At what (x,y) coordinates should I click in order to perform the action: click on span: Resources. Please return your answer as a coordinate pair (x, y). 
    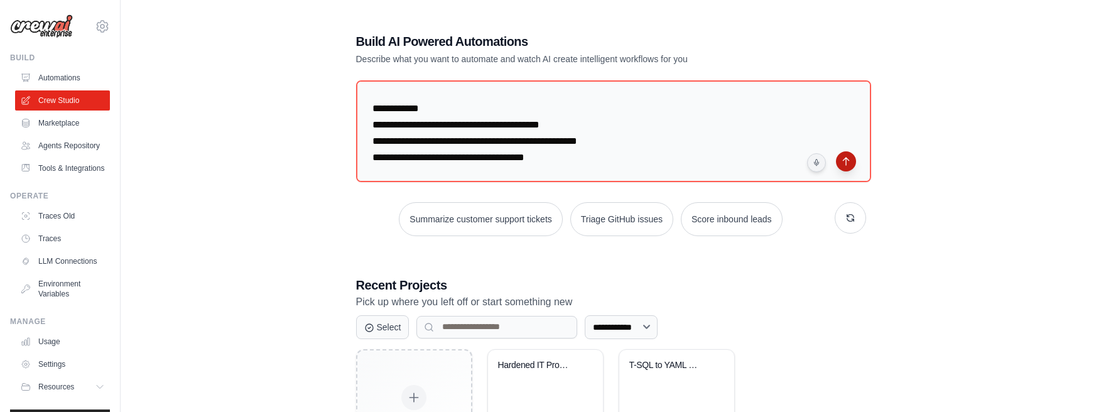
    Looking at the image, I should click on (56, 387).